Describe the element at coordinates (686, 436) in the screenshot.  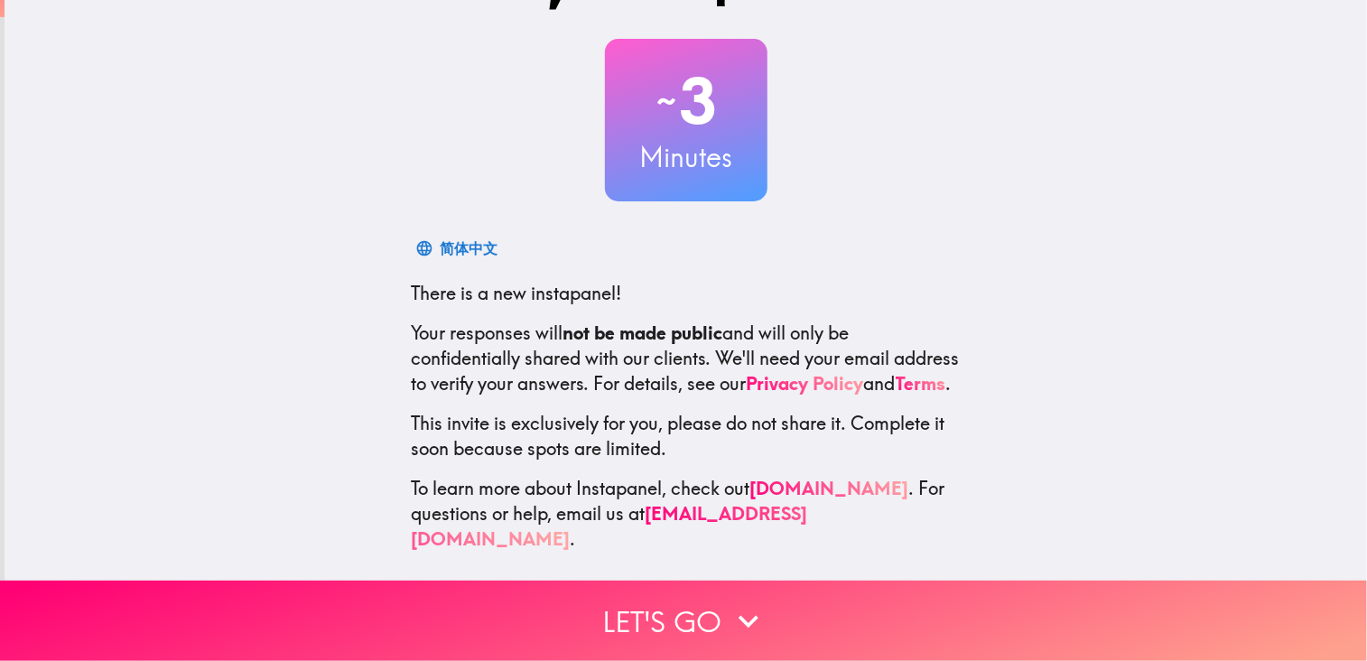
I see `p: This invite is exclusively for you, please do not share it. Complete it soon because spots are li...` at that location.